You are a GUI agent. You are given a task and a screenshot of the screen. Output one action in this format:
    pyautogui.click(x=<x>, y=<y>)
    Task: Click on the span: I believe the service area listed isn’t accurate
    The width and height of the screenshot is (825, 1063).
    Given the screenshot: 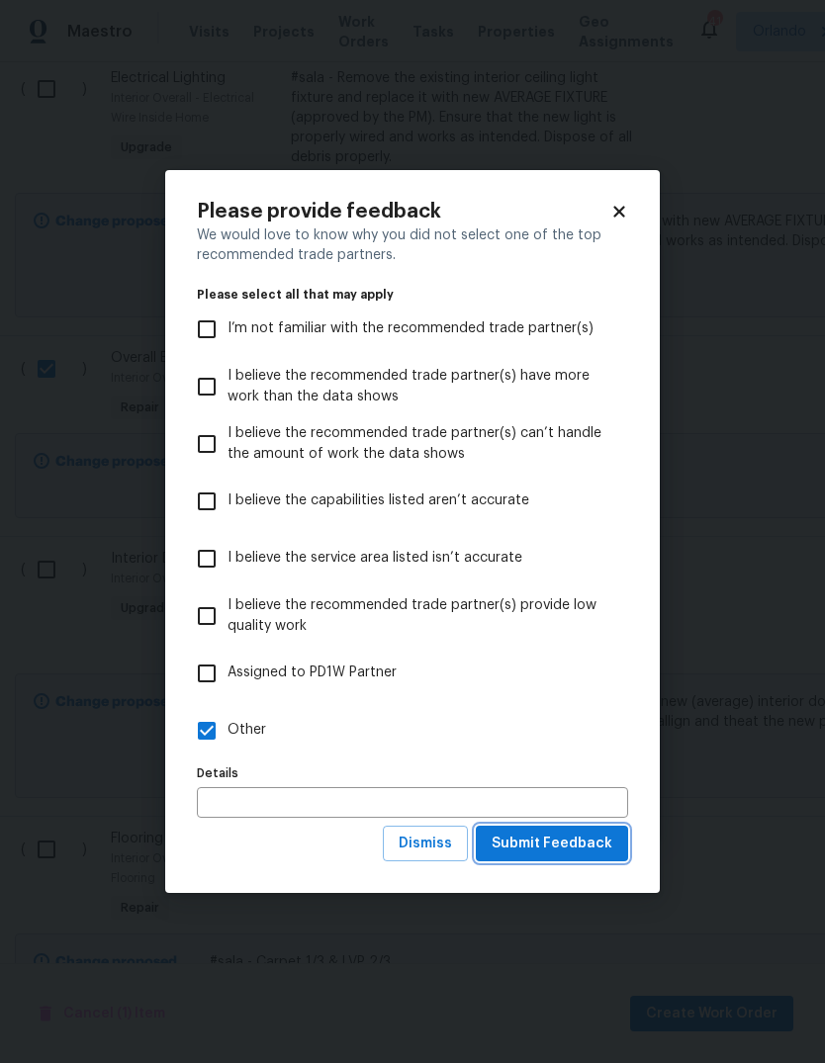 What is the action you would take?
    pyautogui.click(x=375, y=558)
    